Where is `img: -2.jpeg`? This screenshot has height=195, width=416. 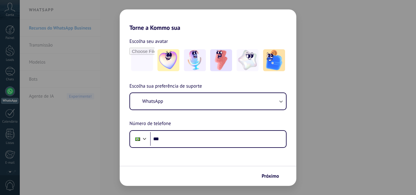
img: -2.jpeg is located at coordinates (195, 60).